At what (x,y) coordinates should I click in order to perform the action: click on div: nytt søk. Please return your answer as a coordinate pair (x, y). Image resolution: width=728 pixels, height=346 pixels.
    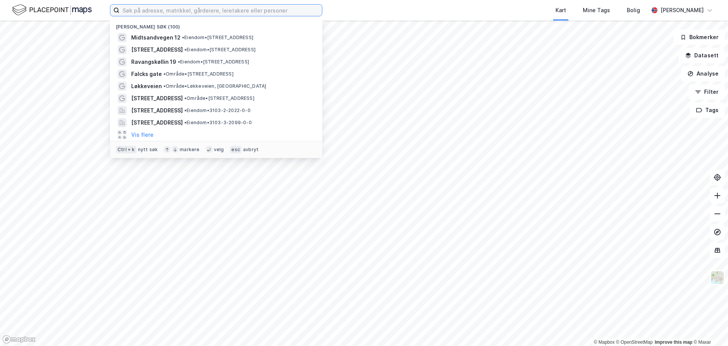
    Looking at the image, I should click on (148, 149).